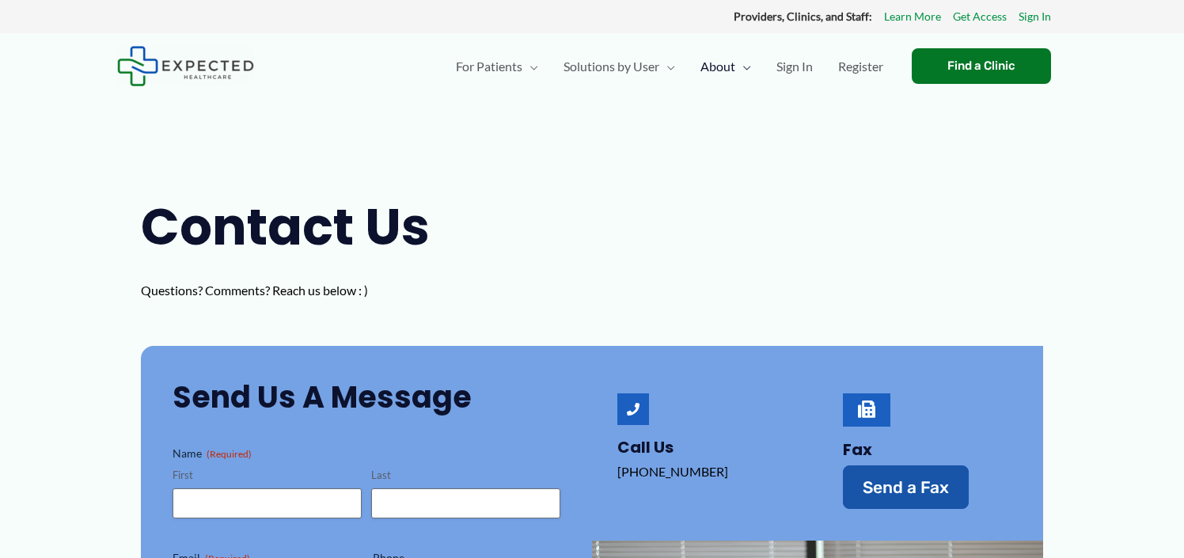 This screenshot has height=558, width=1184. Describe the element at coordinates (611, 66) in the screenshot. I see `span: Solutions by User` at that location.